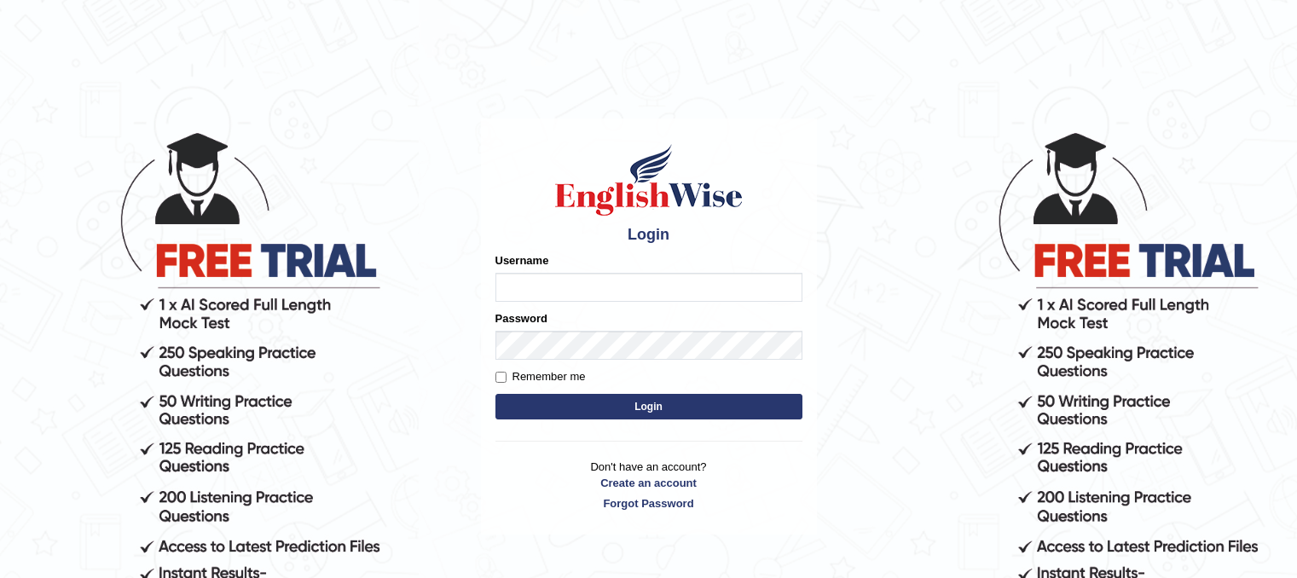 This screenshot has height=578, width=1297. Describe the element at coordinates (522, 260) in the screenshot. I see `label: Username` at that location.